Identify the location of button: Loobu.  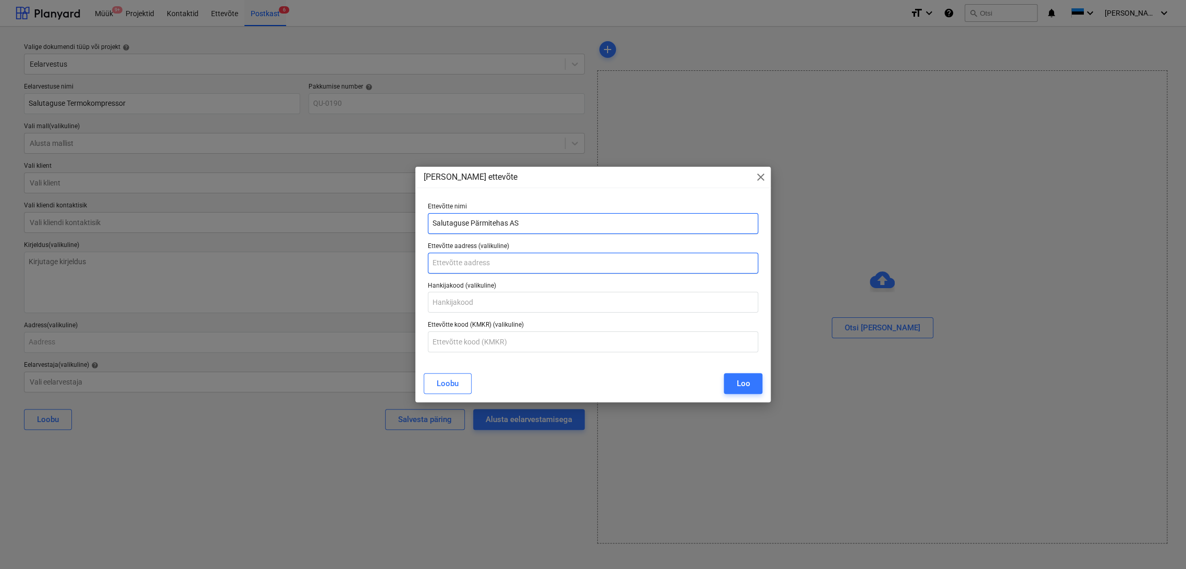
(448, 384).